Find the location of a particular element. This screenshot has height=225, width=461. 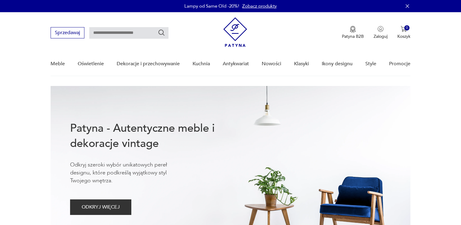

img: Patyna - sklep z meblami i dekoracjami vintage is located at coordinates (235, 32).